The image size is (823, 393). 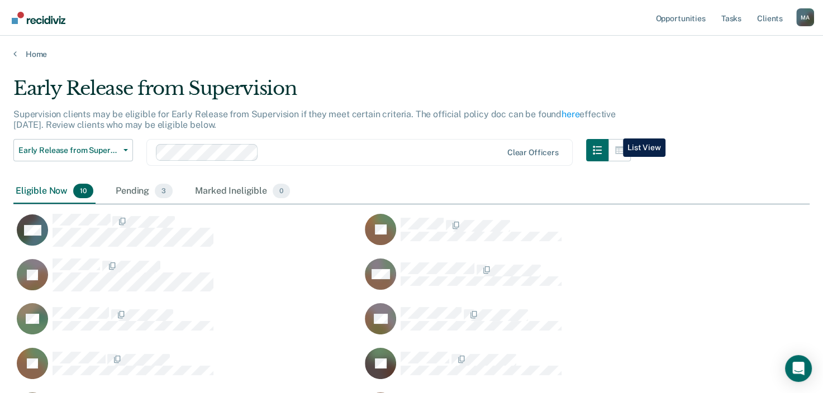 What do you see at coordinates (187, 281) in the screenshot?
I see `div: CaseloadOpportunityCell-01912318` at bounding box center [187, 281].